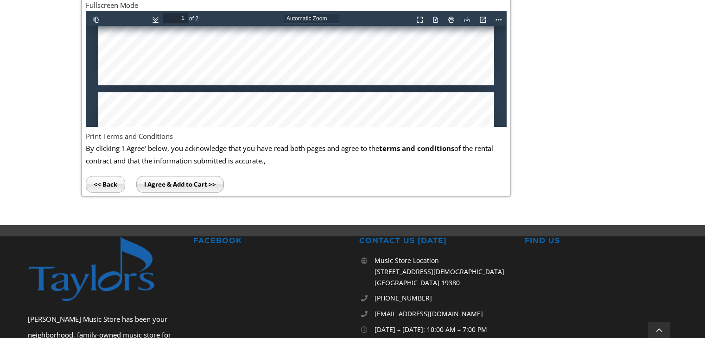 The image size is (705, 338). Describe the element at coordinates (417, 148) in the screenshot. I see `b: terms and conditions` at that location.